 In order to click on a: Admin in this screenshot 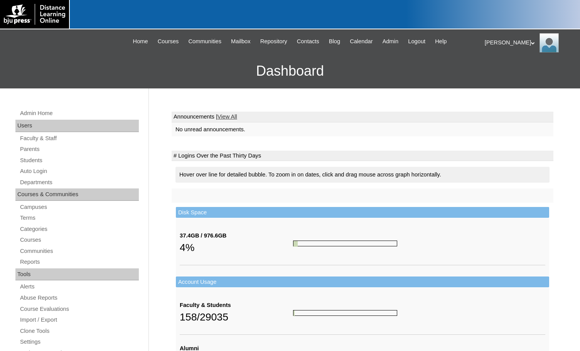, I will do `click(391, 41)`.